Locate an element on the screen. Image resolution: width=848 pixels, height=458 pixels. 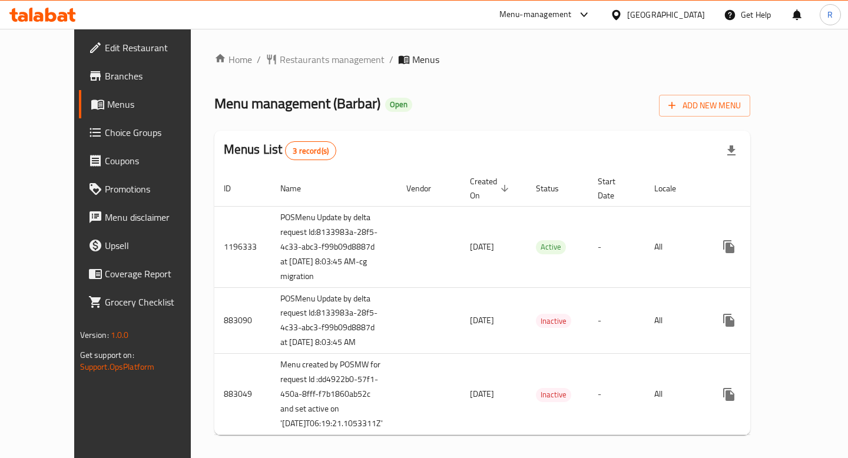
div: Menu-management is located at coordinates (535, 15).